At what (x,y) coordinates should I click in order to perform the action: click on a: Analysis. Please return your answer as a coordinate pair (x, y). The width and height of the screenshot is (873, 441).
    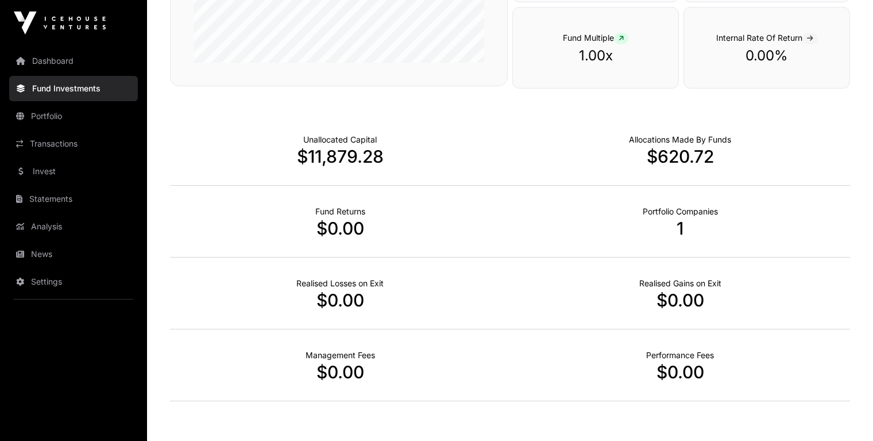
    Looking at the image, I should click on (74, 226).